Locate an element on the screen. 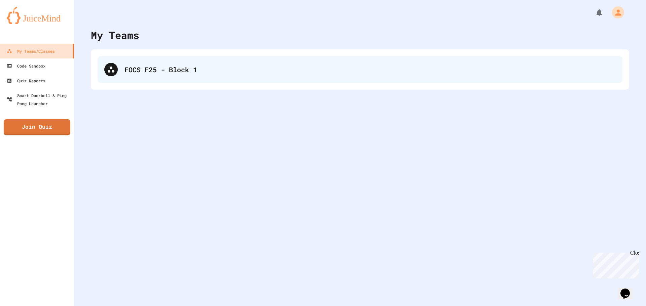 This screenshot has height=306, width=646. div: My Account is located at coordinates (615, 12).